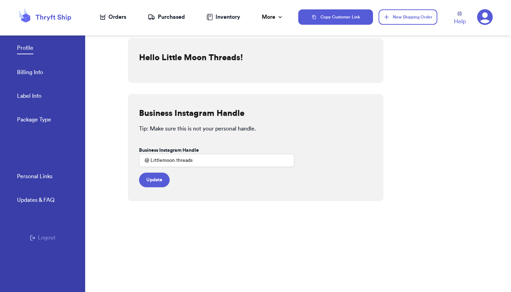 Image resolution: width=511 pixels, height=292 pixels. What do you see at coordinates (35, 177) in the screenshot?
I see `a: Personal Links` at bounding box center [35, 177].